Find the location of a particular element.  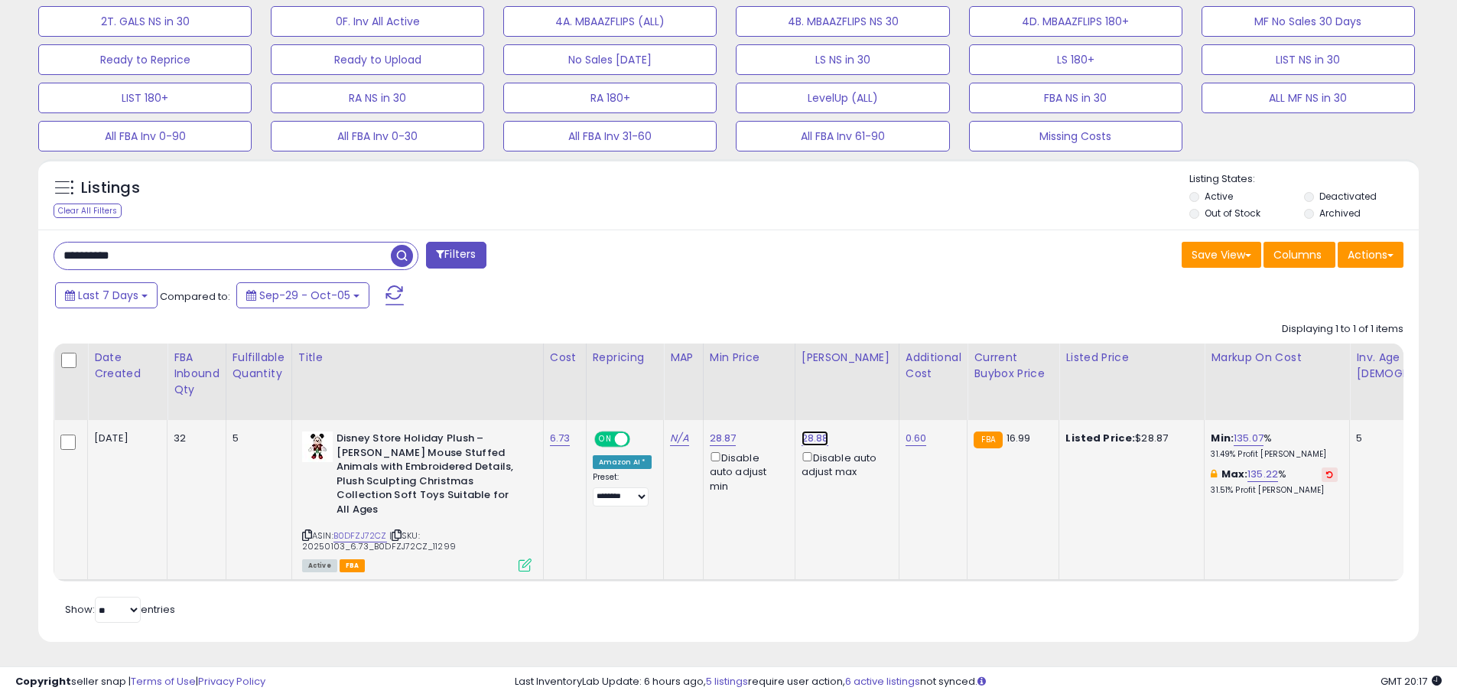

div: Disable auto adjust min is located at coordinates (747, 471).